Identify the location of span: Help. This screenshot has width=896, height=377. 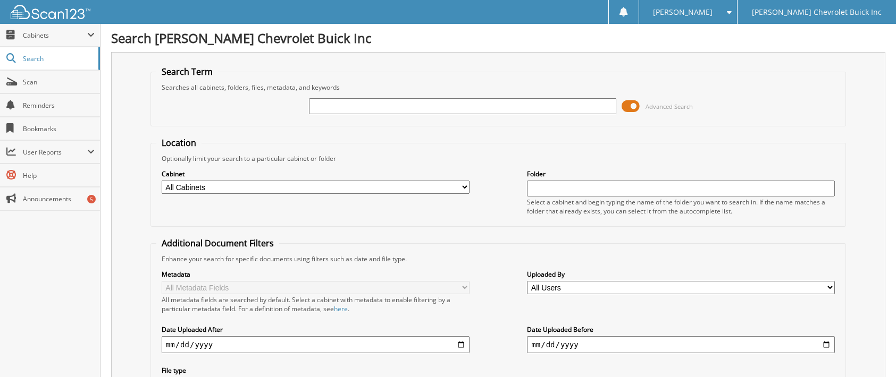
(58, 175).